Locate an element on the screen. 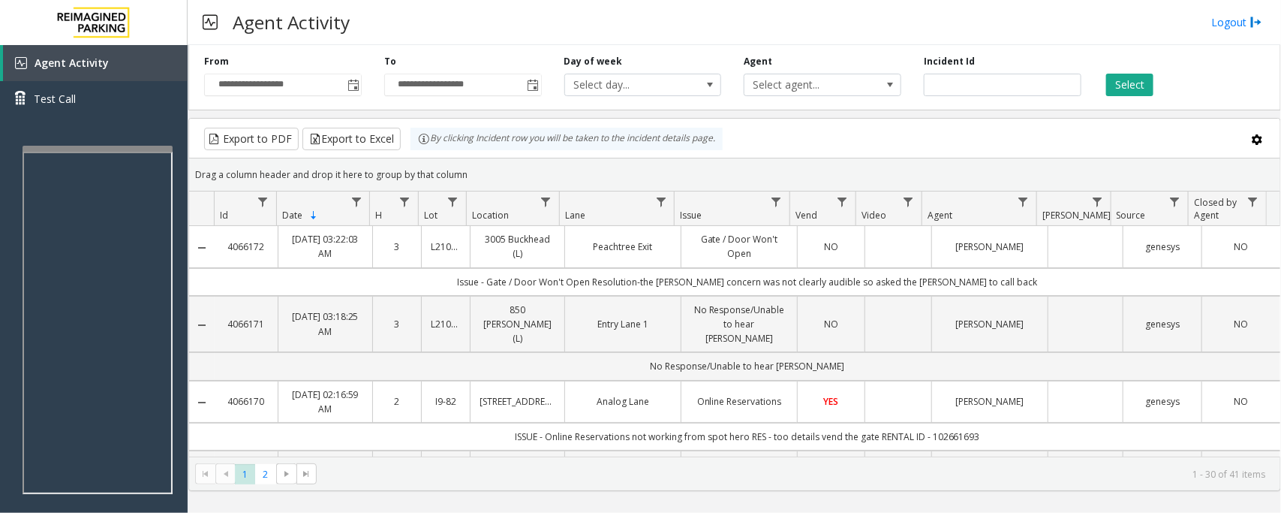 Image resolution: width=1281 pixels, height=513 pixels. a: 3 is located at coordinates (397, 246).